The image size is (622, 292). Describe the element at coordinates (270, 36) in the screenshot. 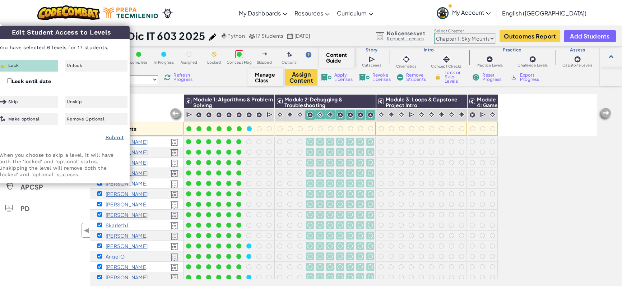

I see `span: 17 Students` at that location.